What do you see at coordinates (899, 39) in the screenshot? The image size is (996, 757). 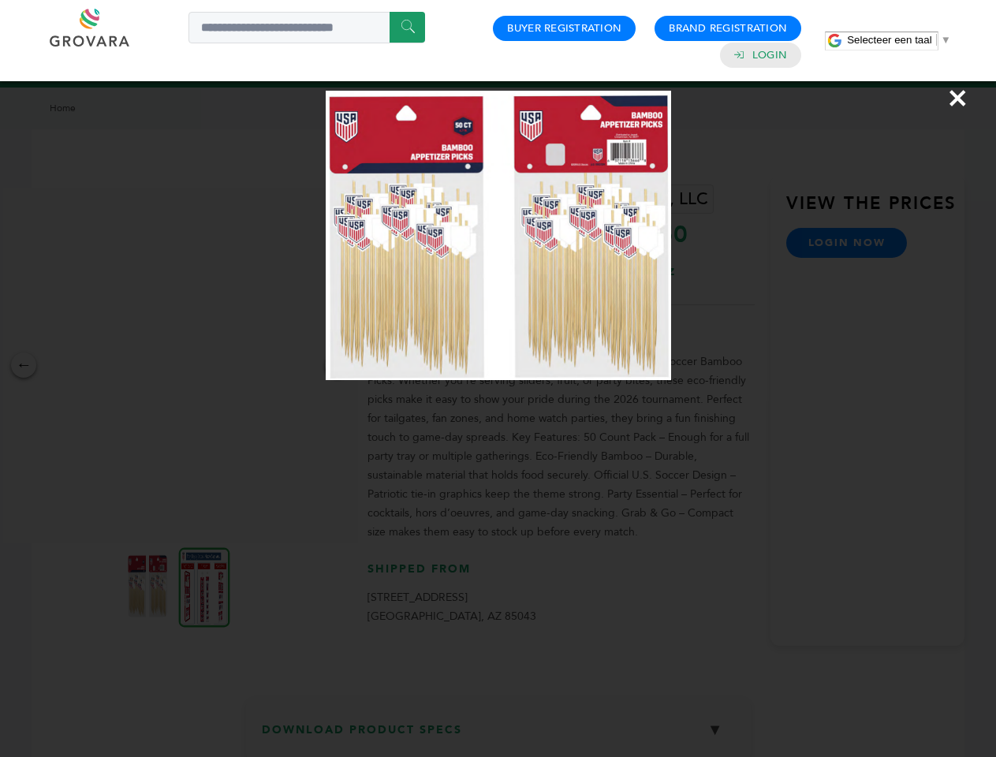 I see `a: Selecteer een taal​` at bounding box center [899, 39].